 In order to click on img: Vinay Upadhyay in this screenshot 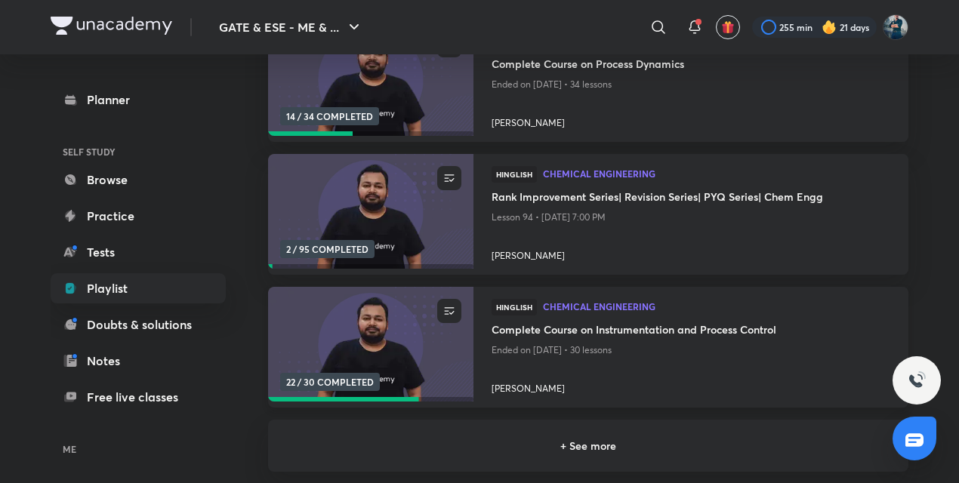, I will do `click(896, 27)`.